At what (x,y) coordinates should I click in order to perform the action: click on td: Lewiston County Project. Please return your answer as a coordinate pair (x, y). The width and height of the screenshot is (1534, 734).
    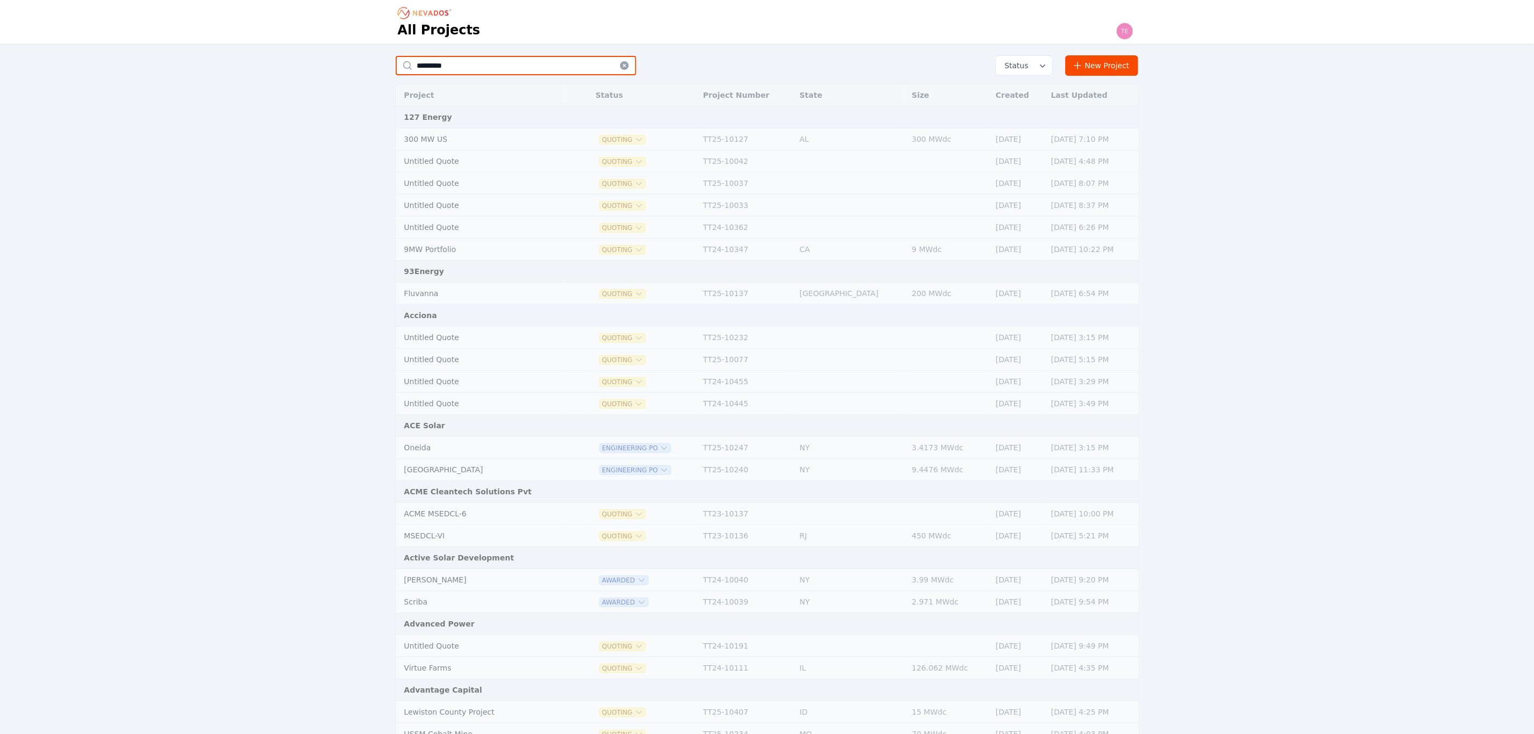
    Looking at the image, I should click on (480, 712).